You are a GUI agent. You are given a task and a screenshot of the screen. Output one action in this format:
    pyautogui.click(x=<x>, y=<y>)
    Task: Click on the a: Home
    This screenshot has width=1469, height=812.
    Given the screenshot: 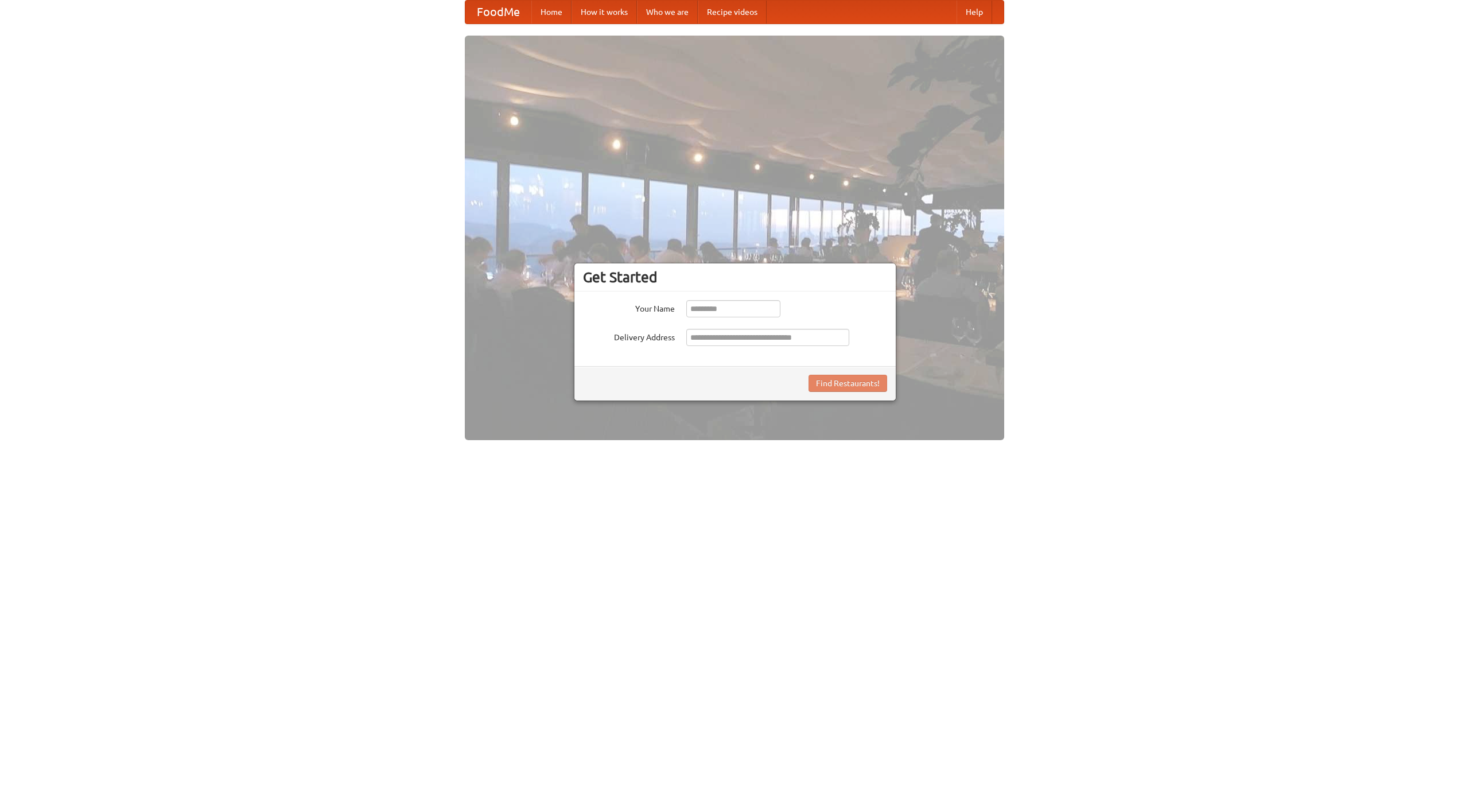 What is the action you would take?
    pyautogui.click(x=552, y=12)
    